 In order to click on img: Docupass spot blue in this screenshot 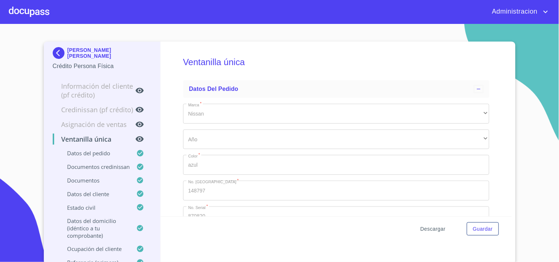, I will do `click(60, 53)`.